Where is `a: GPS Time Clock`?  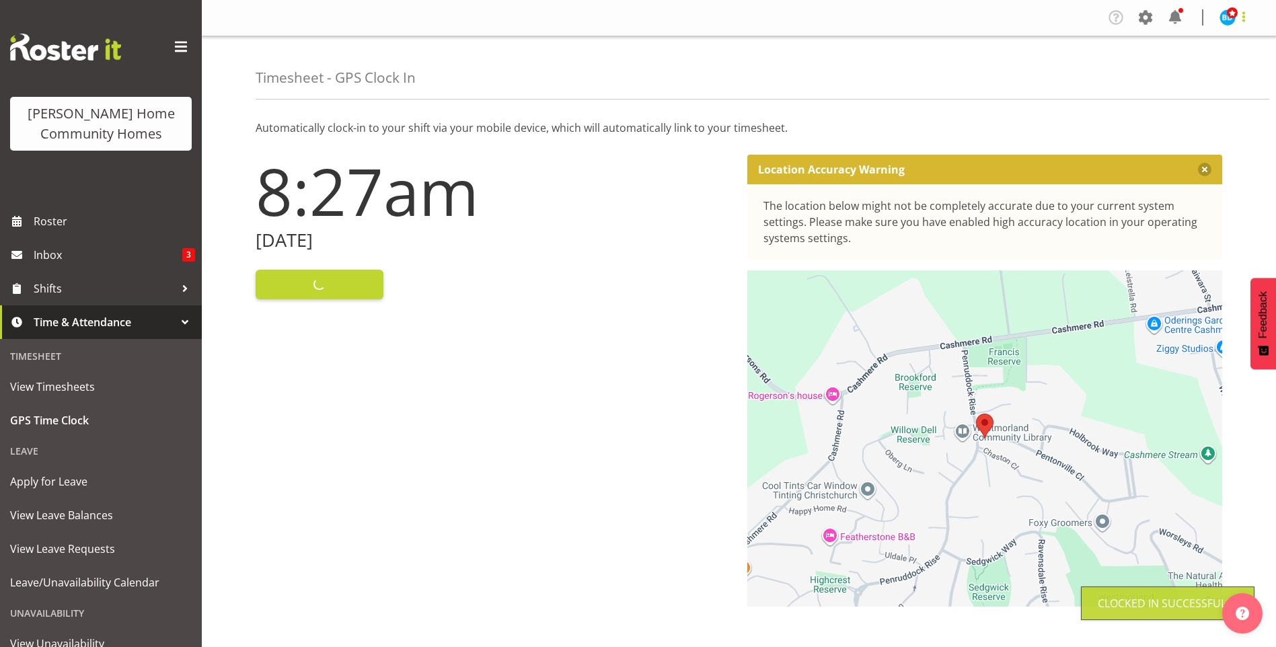
a: GPS Time Clock is located at coordinates (101, 421).